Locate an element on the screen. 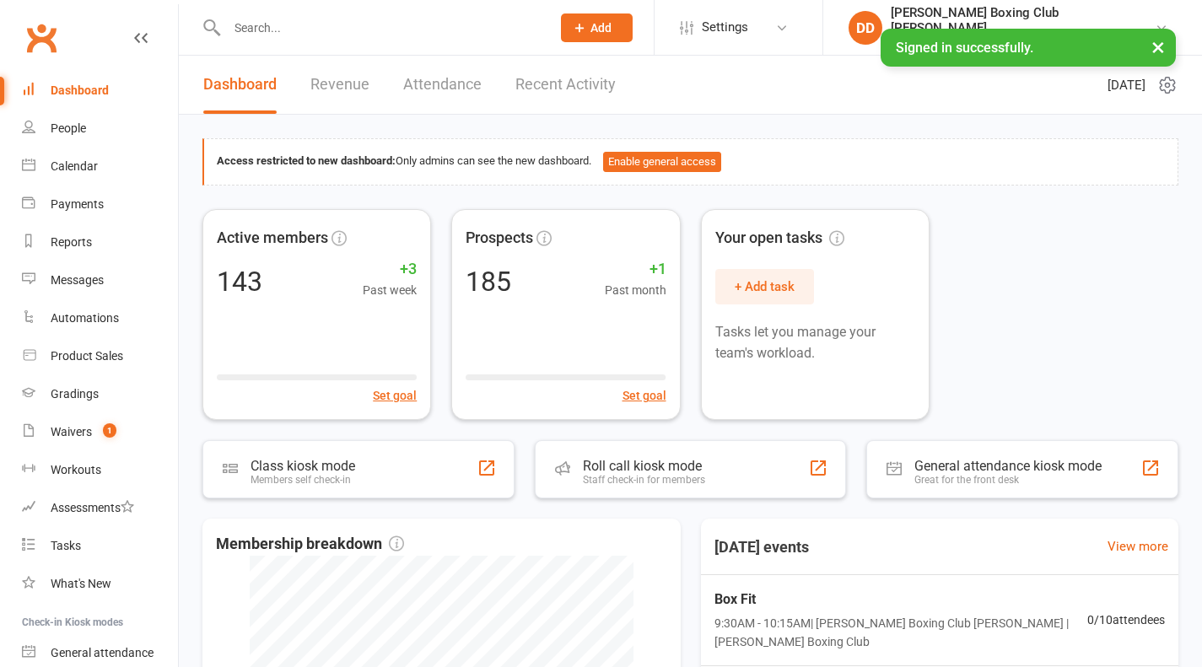 Image resolution: width=1202 pixels, height=667 pixels. button: + Add task is located at coordinates (764, 287).